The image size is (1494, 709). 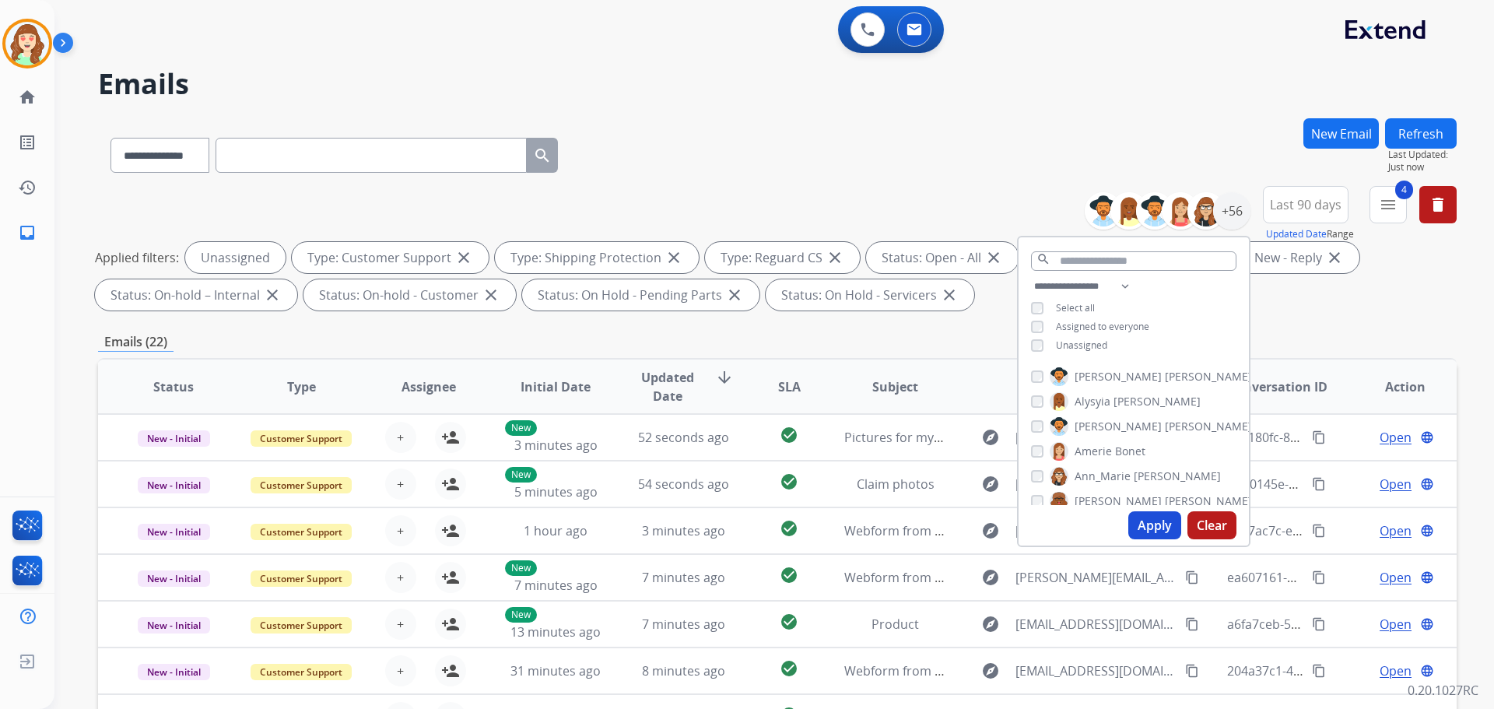 What do you see at coordinates (949, 295) in the screenshot?
I see `mat-icon: close` at bounding box center [949, 295].